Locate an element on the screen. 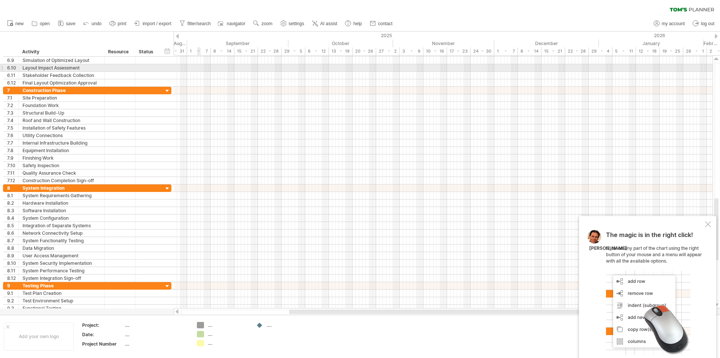  div: Project Number is located at coordinates (103, 343).